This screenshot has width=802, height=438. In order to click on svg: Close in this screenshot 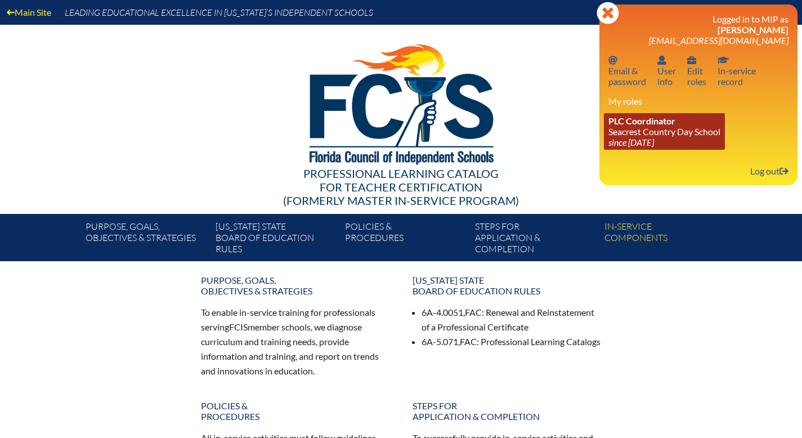, I will do `click(608, 13)`.